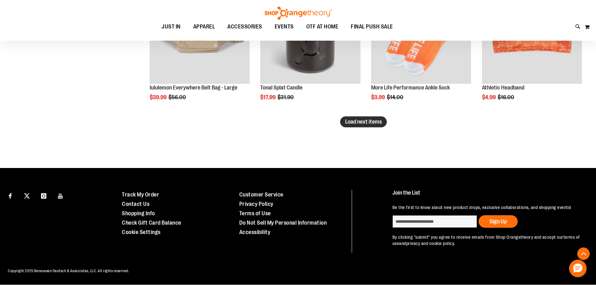  What do you see at coordinates (286, 97) in the screenshot?
I see `span: $31.90` at bounding box center [286, 97].